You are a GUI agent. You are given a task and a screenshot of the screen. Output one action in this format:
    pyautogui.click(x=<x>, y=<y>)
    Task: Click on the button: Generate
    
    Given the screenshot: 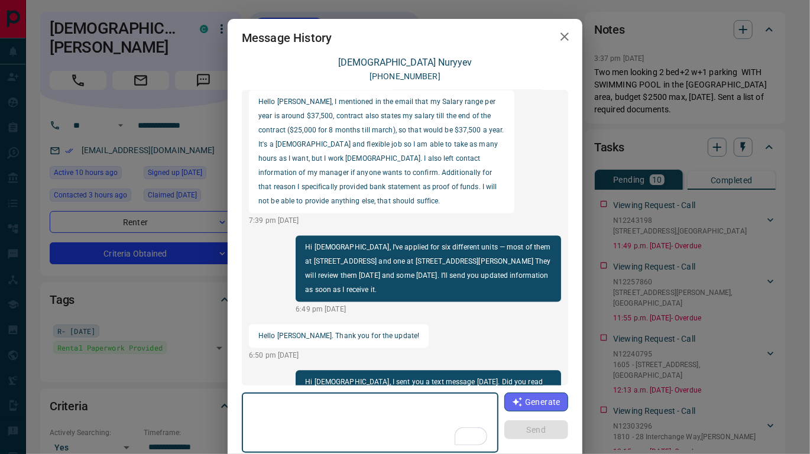 What is the action you would take?
    pyautogui.click(x=536, y=402)
    